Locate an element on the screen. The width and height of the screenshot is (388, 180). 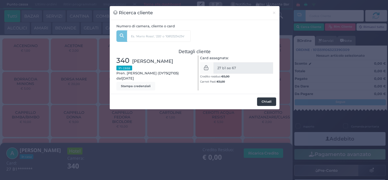
label: Numero di camera, cliente o card is located at coordinates (146, 26).